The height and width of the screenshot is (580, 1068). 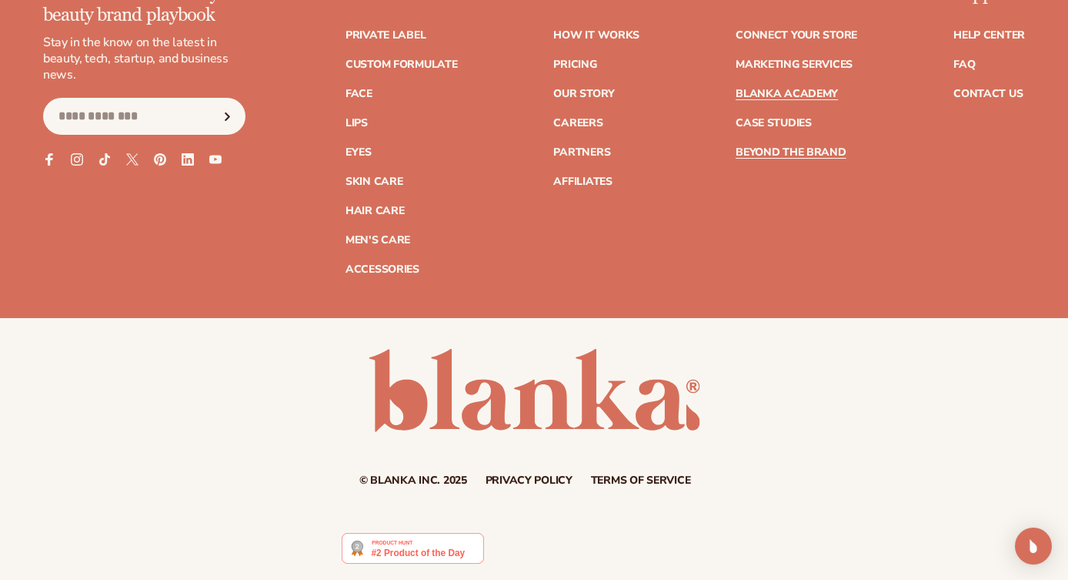 I want to click on a: Our Story, so click(x=584, y=94).